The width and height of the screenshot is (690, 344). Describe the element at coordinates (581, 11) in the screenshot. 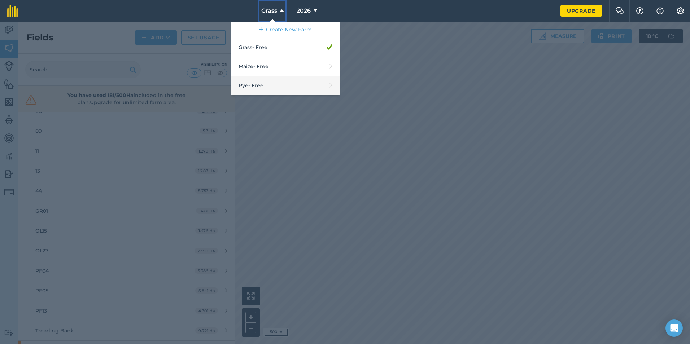

I see `a: Upgrade` at that location.